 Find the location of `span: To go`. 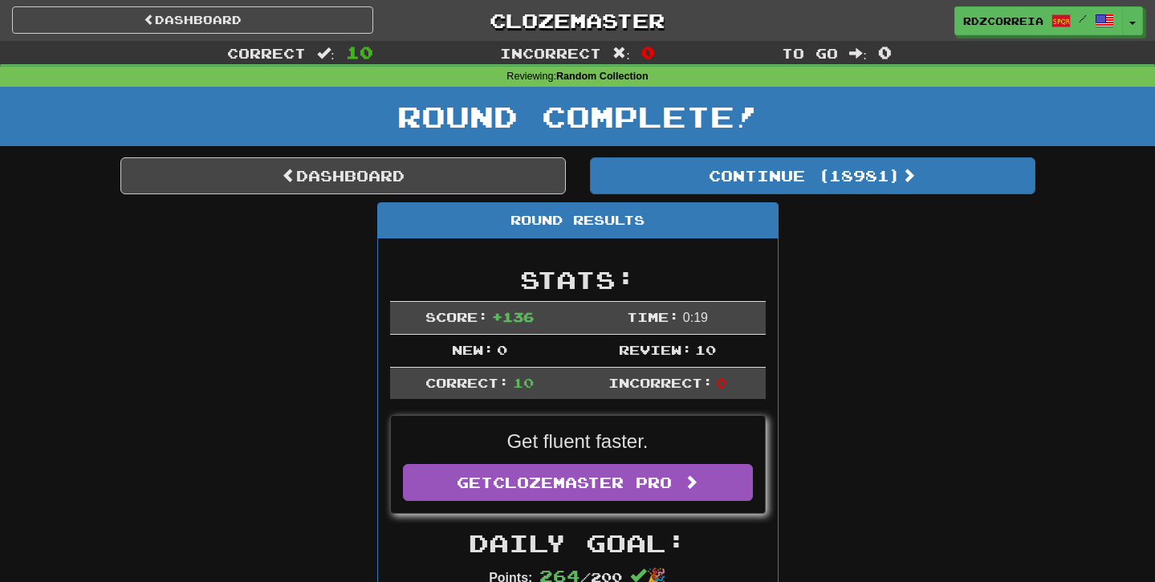

span: To go is located at coordinates (810, 53).